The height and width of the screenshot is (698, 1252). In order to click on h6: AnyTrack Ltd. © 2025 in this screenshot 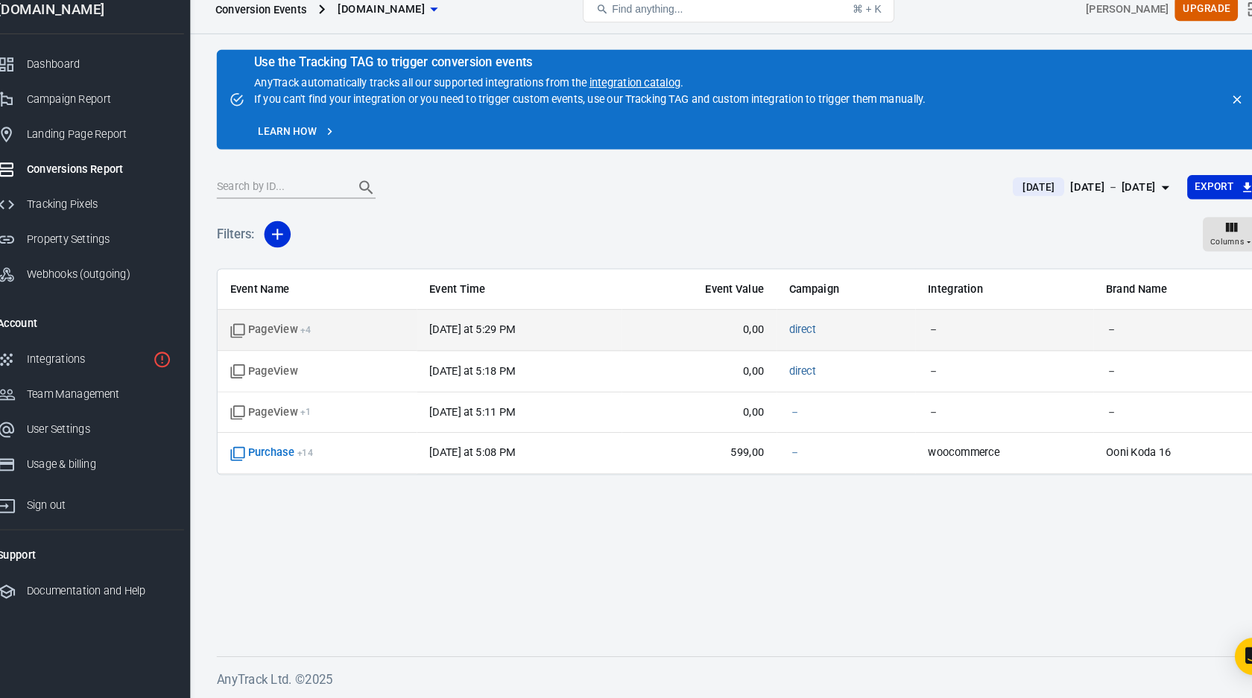, I will do `click(726, 665)`.